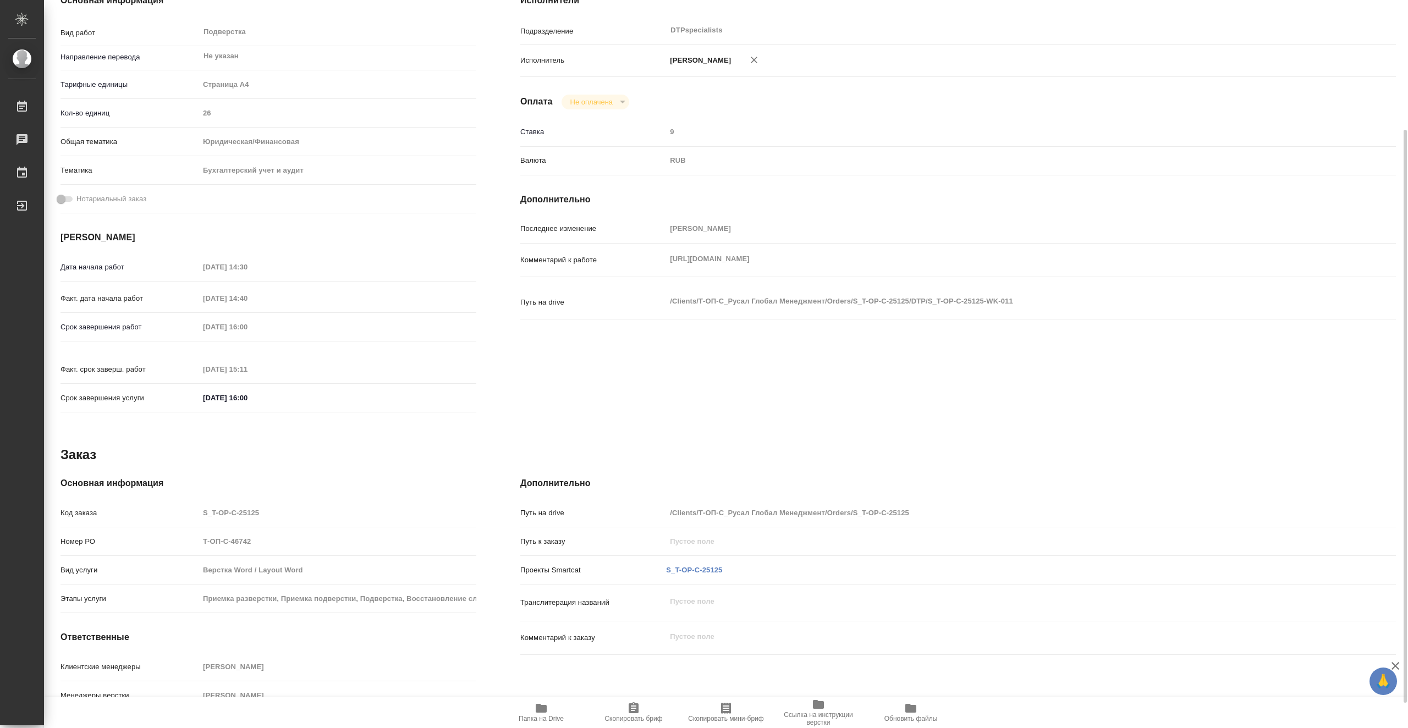  I want to click on p: Подразделение, so click(593, 31).